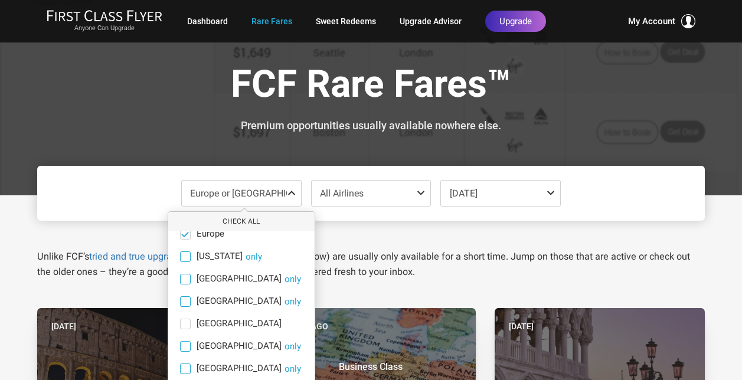  I want to click on a: Upgrade Advisor, so click(430, 21).